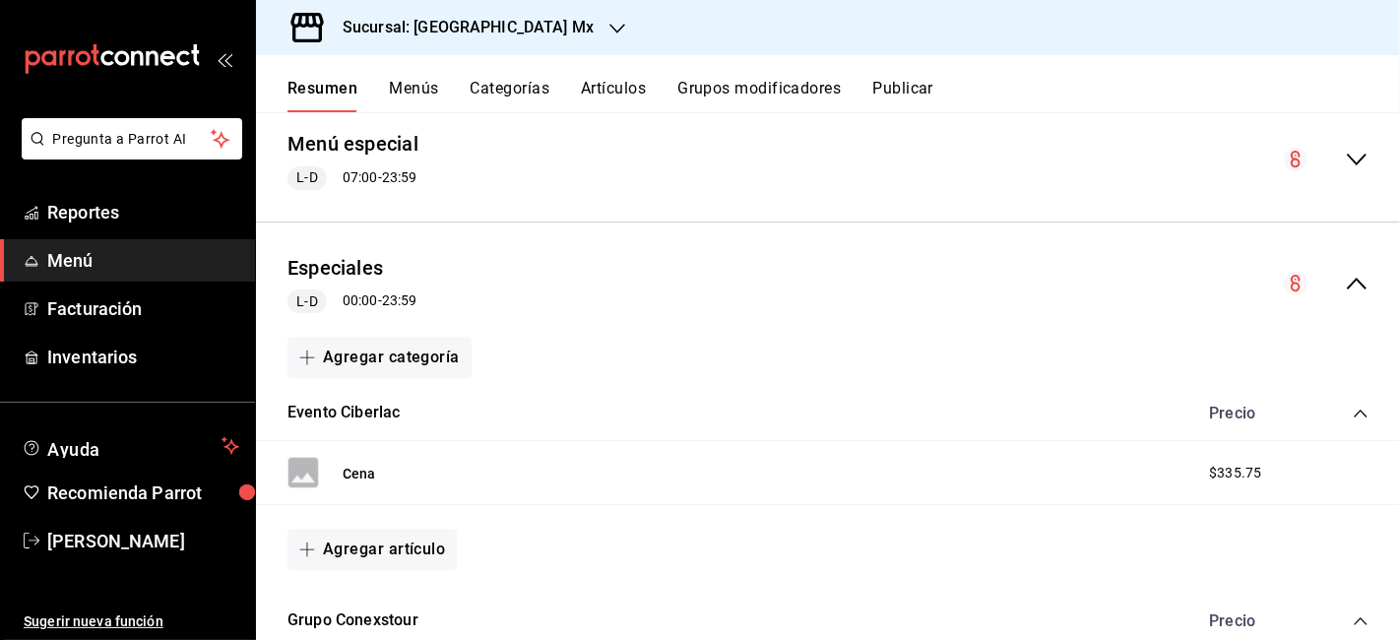 The width and height of the screenshot is (1400, 640). Describe the element at coordinates (372, 549) in the screenshot. I see `button: Agregar artículo` at that location.